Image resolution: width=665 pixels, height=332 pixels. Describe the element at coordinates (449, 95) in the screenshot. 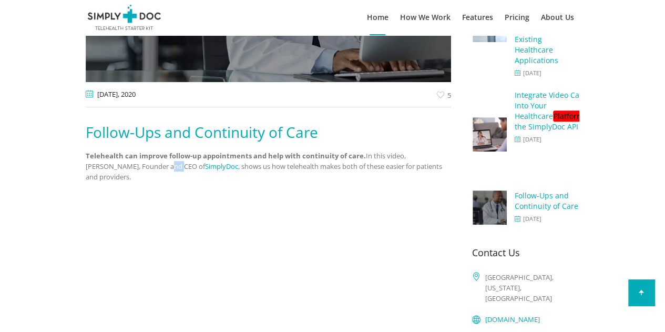

I see `span: 5` at that location.